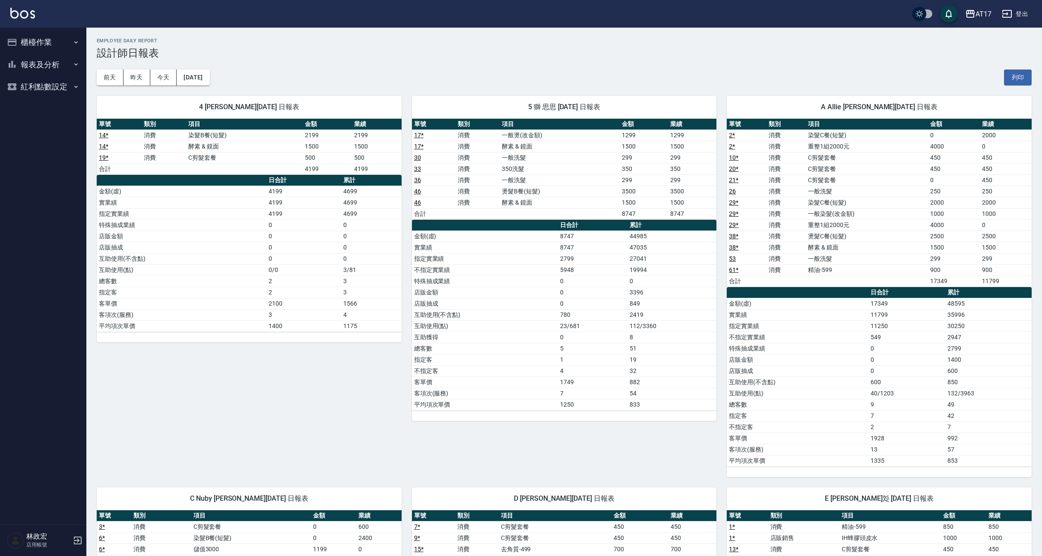 Image resolution: width=1042 pixels, height=556 pixels. I want to click on td: 5948, so click(592, 270).